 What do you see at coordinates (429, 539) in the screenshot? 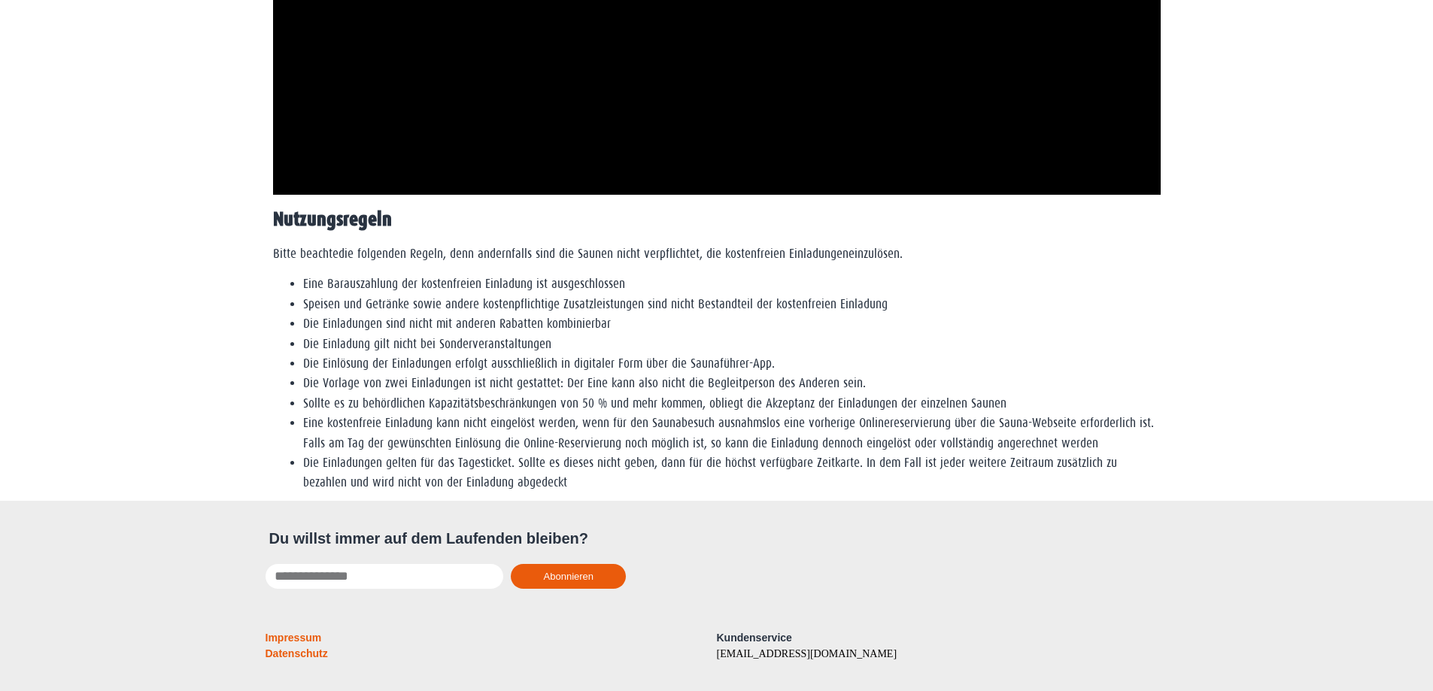
I see `span: Du willst immer auf dem Laufenden bleiben?` at bounding box center [429, 539].